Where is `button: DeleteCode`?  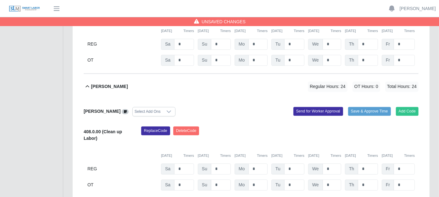 button: DeleteCode is located at coordinates (186, 131).